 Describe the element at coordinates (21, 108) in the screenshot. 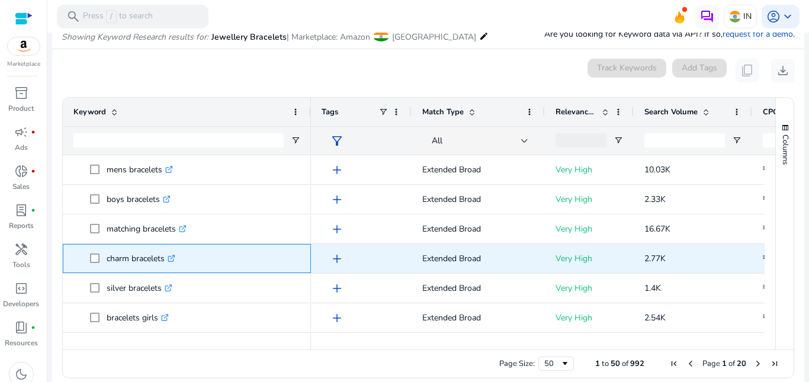

I see `p: Product` at that location.